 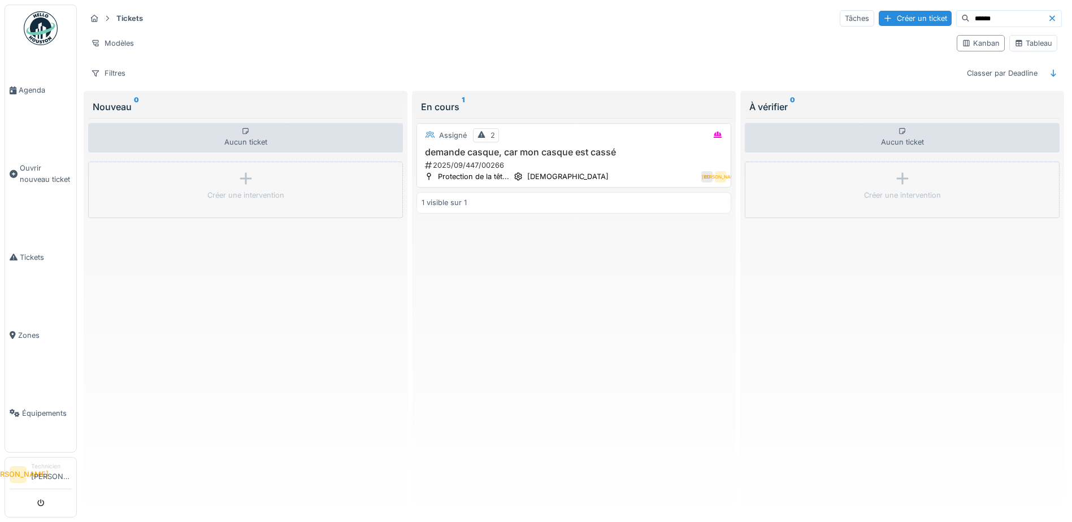 I want to click on a: Tickets, so click(x=41, y=257).